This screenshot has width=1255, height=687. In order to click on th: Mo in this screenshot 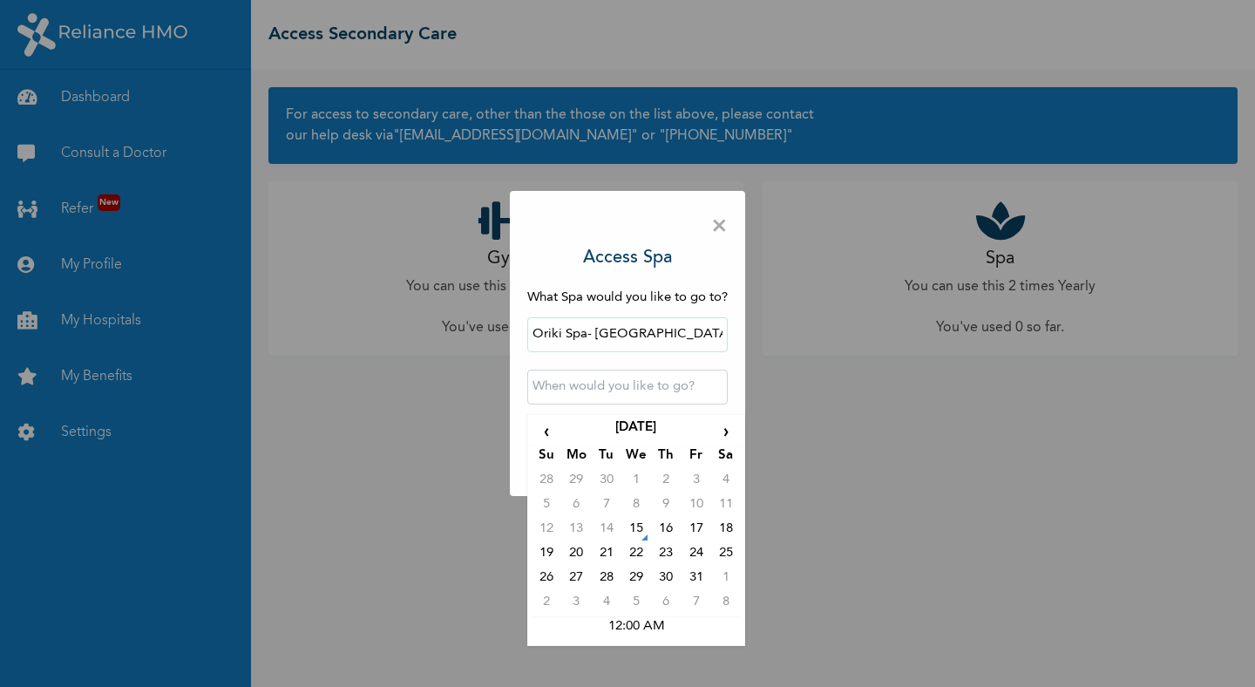, I will do `click(576, 459)`.